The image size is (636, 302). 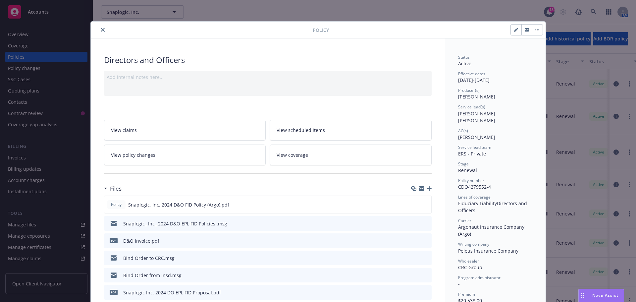 I want to click on span: Carrier, so click(x=465, y=220).